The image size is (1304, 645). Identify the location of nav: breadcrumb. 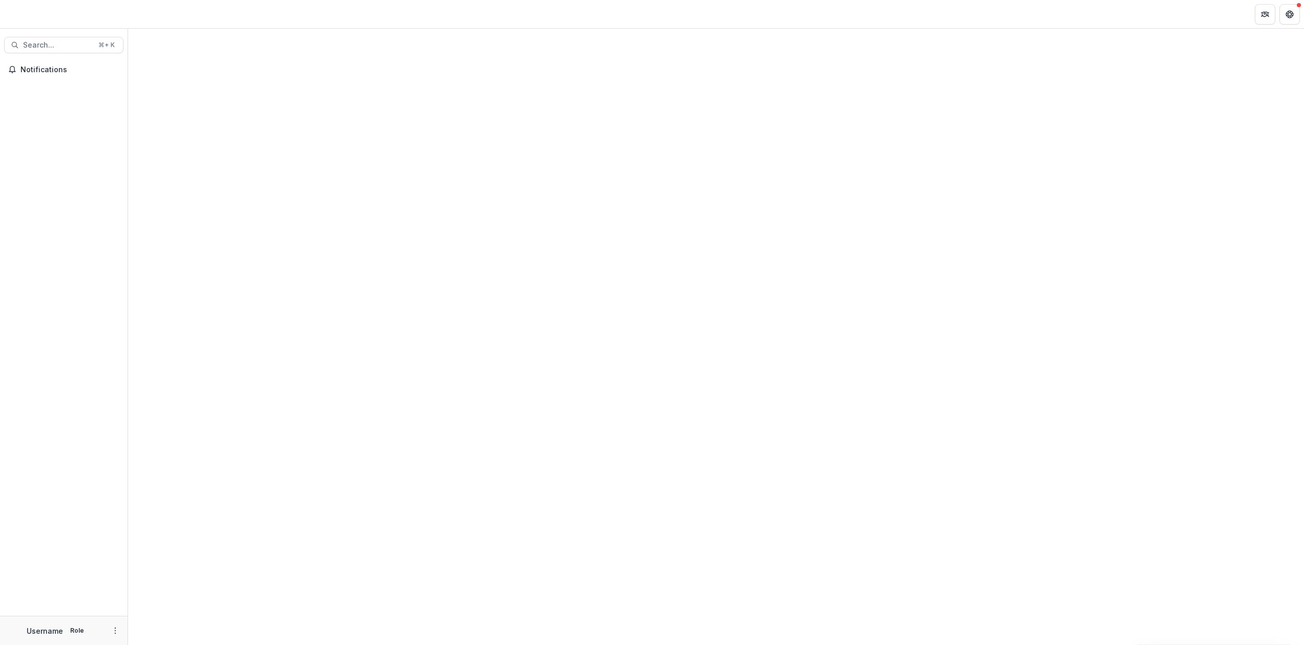
(154, 14).